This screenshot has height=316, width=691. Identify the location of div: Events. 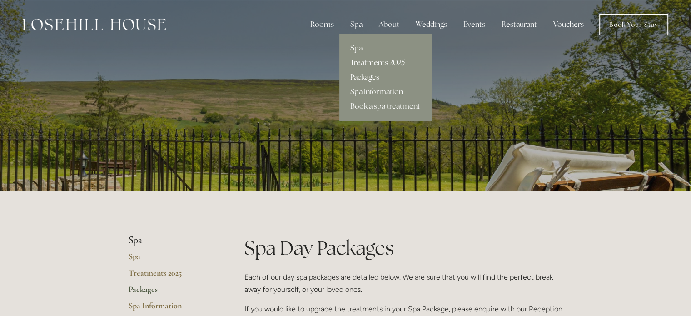
(475, 25).